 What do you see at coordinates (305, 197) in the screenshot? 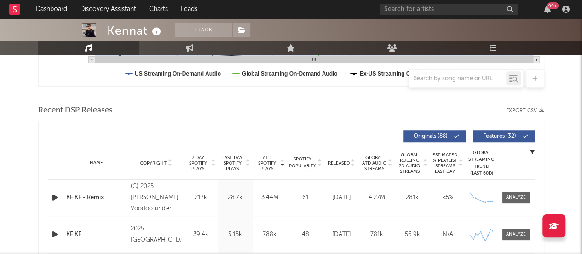
I see `div: 61` at bounding box center [305, 197].